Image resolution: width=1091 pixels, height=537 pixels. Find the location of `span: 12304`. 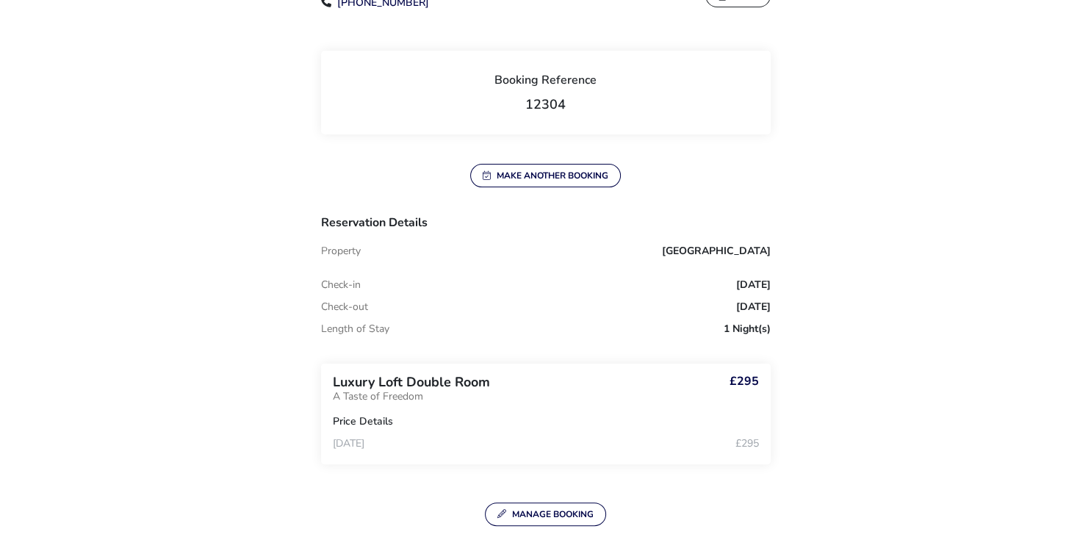

span: 12304 is located at coordinates (545, 104).